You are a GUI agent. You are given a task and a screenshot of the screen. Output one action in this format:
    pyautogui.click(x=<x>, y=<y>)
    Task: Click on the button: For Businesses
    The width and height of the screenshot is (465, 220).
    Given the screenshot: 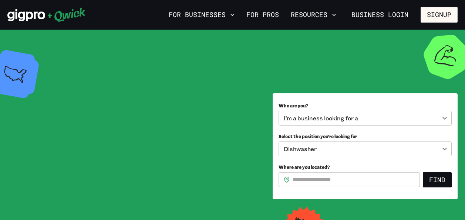 What is the action you would take?
    pyautogui.click(x=201, y=15)
    